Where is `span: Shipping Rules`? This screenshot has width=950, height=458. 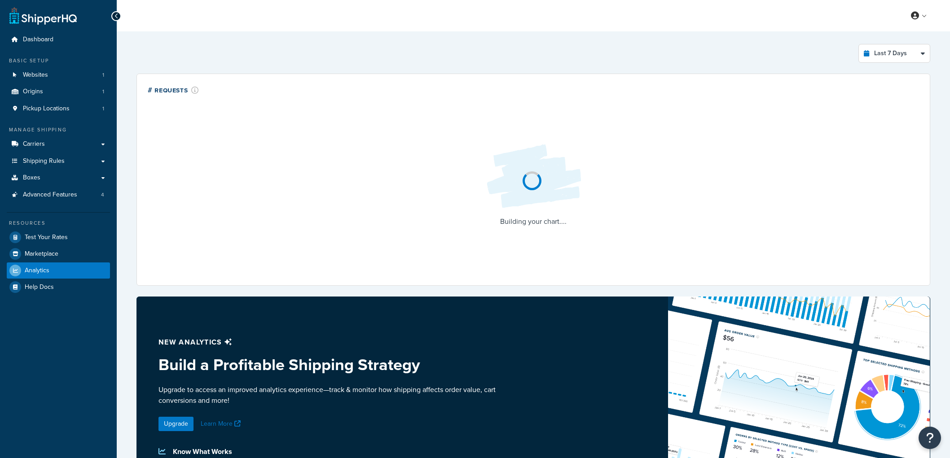 span: Shipping Rules is located at coordinates (44, 161).